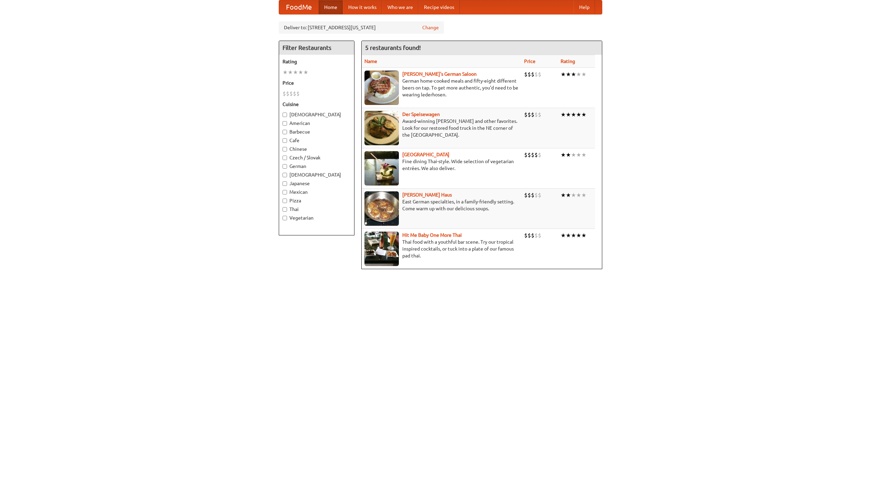 The image size is (881, 487). Describe the element at coordinates (317, 132) in the screenshot. I see `label: Barbecue` at that location.